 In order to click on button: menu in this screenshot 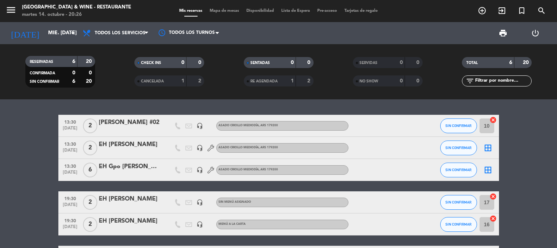, I will do `click(11, 11)`.